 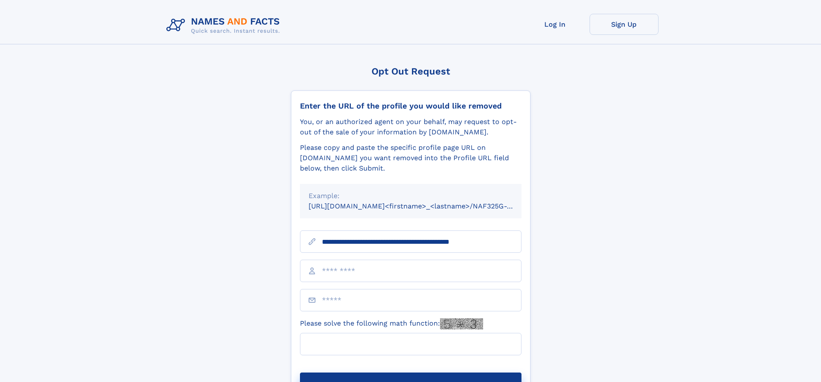 I want to click on a: Sign Up, so click(x=624, y=24).